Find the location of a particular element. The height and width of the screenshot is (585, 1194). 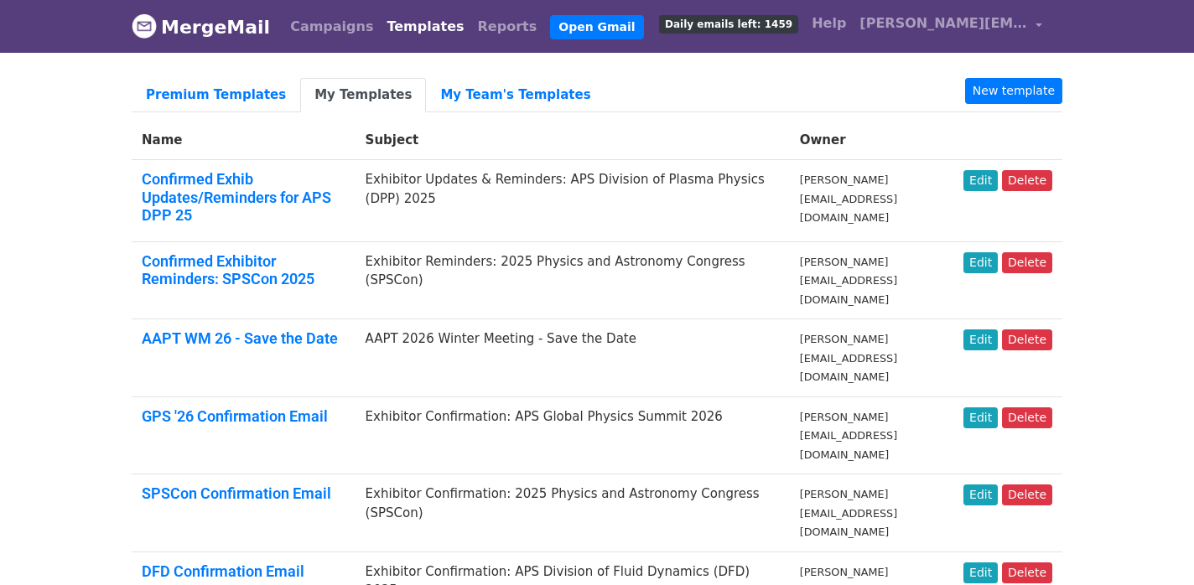

th: Subject is located at coordinates (573, 140).